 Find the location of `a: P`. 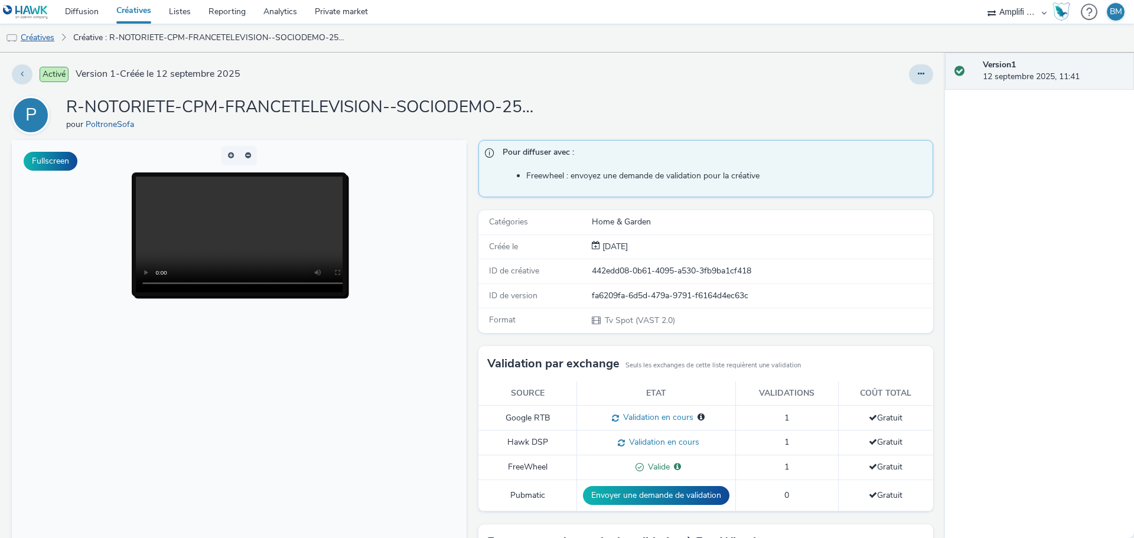

a: P is located at coordinates (33, 115).